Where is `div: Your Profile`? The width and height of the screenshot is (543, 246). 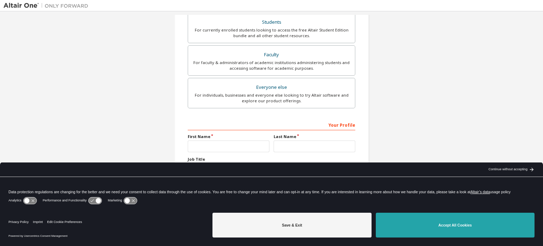
div: Your Profile is located at coordinates (272, 124).